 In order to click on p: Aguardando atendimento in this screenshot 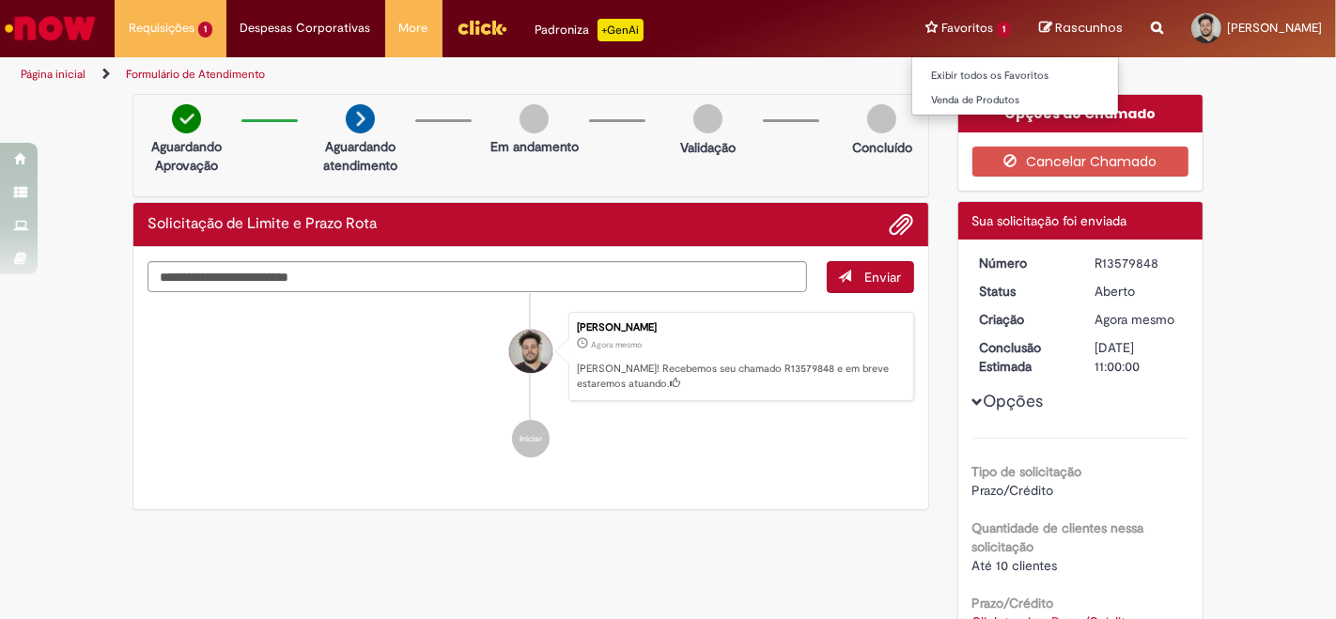, I will do `click(360, 156)`.